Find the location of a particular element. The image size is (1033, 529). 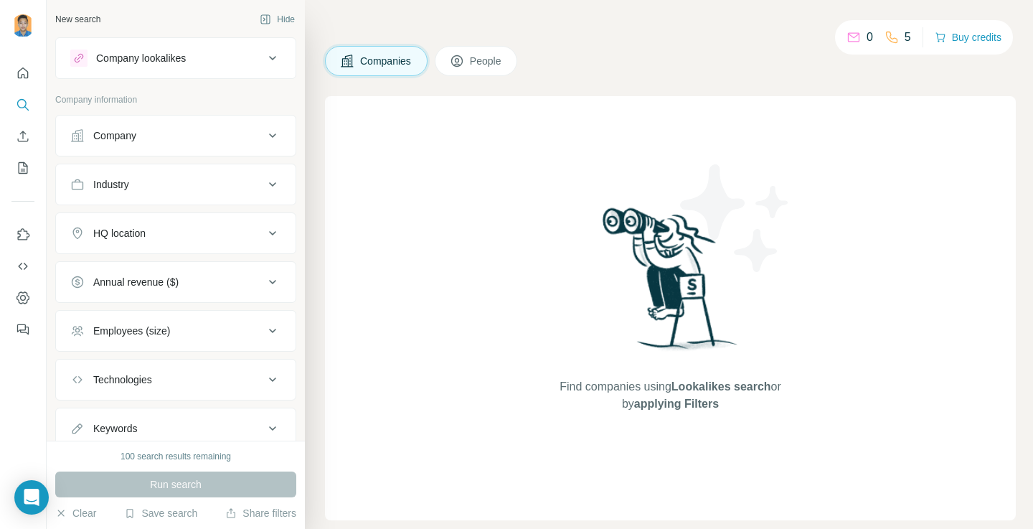

p: Company information is located at coordinates (176, 100).